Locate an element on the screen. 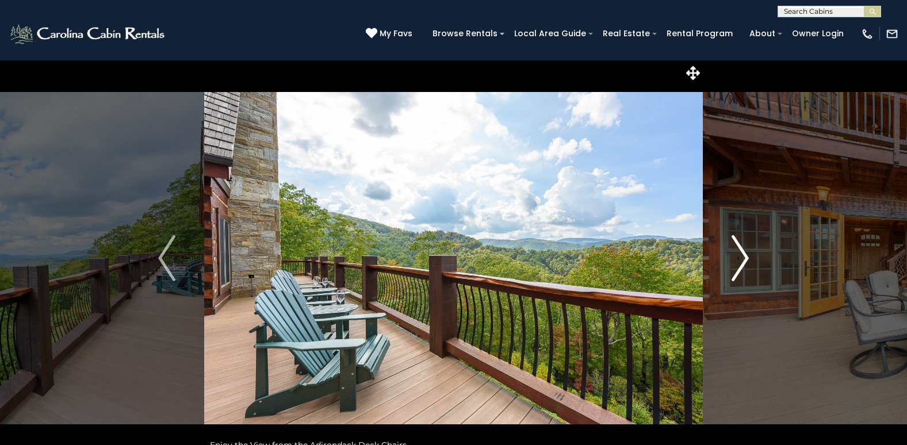  a: About is located at coordinates (762, 33).